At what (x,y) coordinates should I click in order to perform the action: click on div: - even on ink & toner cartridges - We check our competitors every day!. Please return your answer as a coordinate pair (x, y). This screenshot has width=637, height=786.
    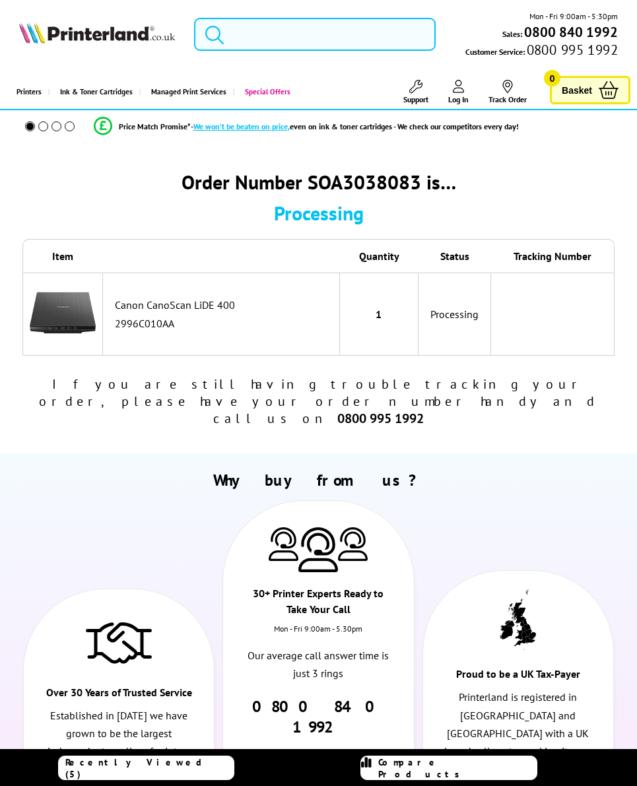
    Looking at the image, I should click on (355, 126).